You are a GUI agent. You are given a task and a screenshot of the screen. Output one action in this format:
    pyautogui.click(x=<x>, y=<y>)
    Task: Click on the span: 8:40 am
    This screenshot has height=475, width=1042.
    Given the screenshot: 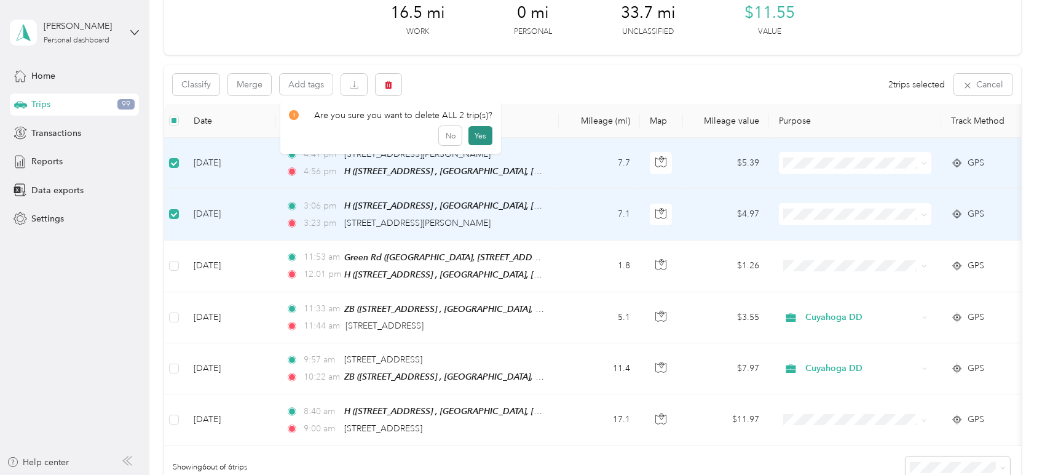 What is the action you would take?
    pyautogui.click(x=321, y=411)
    